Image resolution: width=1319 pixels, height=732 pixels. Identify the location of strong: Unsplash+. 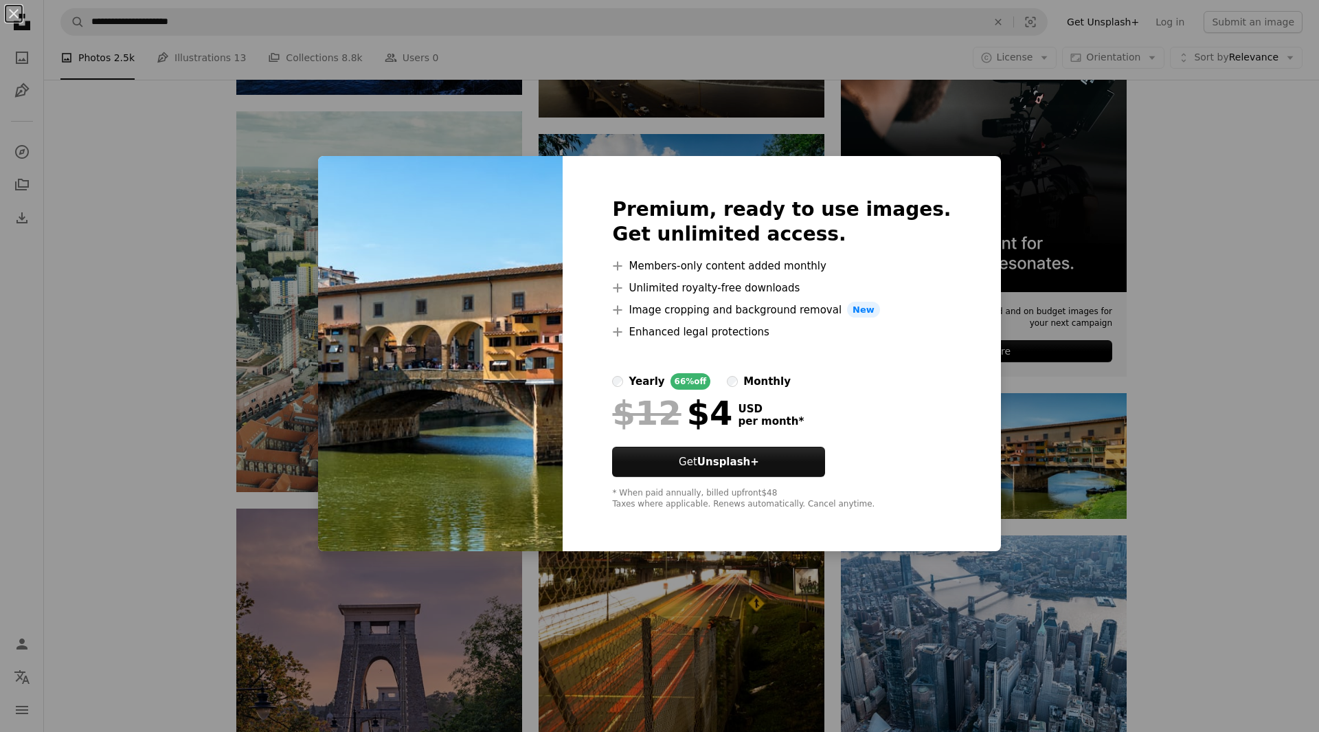
(728, 462).